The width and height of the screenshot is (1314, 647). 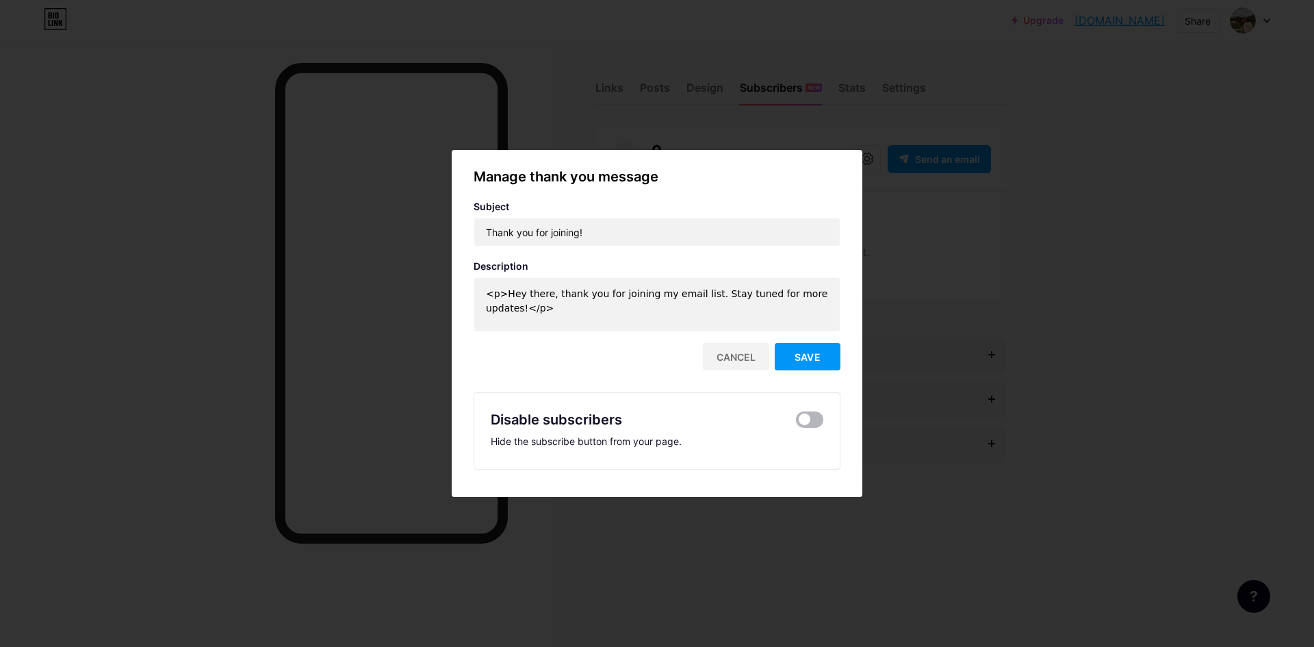 I want to click on span: Save, so click(x=808, y=357).